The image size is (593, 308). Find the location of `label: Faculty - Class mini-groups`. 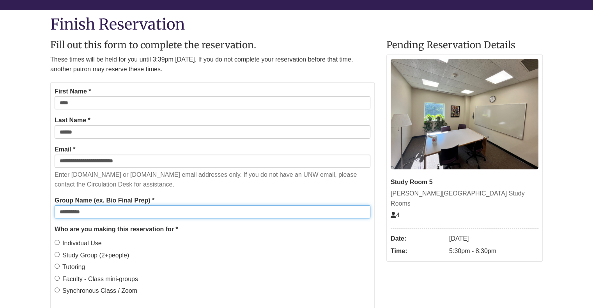

label: Faculty - Class mini-groups is located at coordinates (96, 280).